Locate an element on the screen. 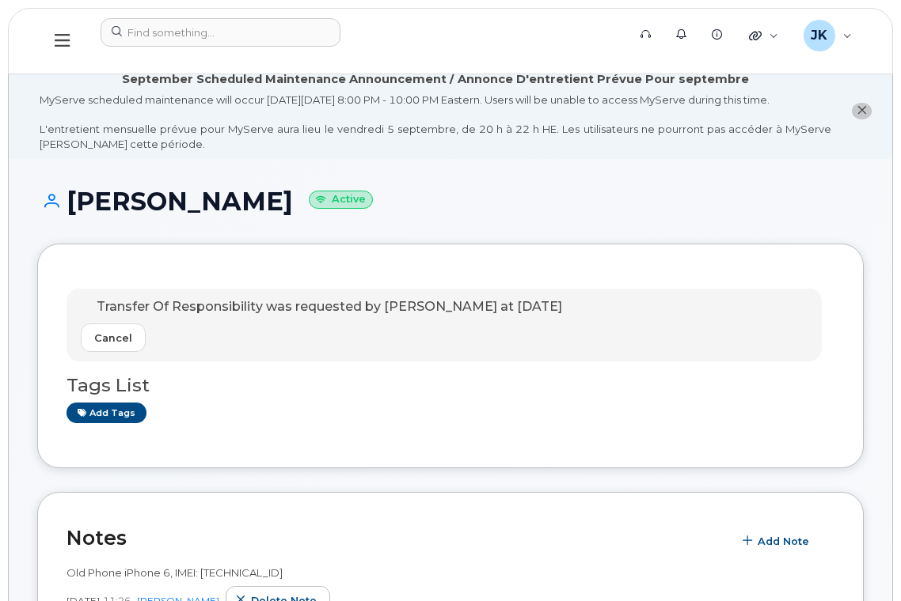 The height and width of the screenshot is (601, 901). button: Cancel is located at coordinates (113, 338).